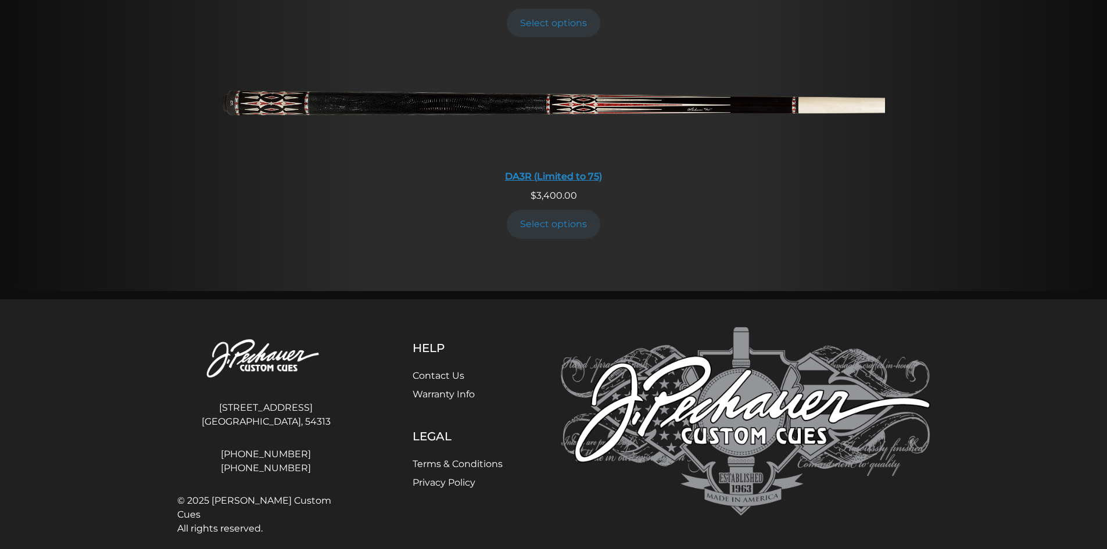  Describe the element at coordinates (443, 394) in the screenshot. I see `a: Warranty Info` at that location.